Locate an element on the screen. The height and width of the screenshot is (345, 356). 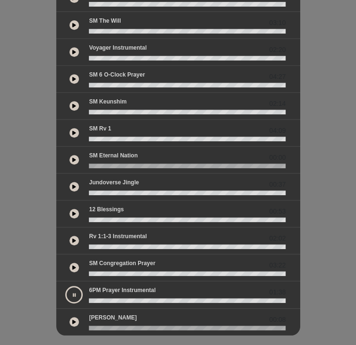
p: Voyager Instrumental is located at coordinates (118, 48).